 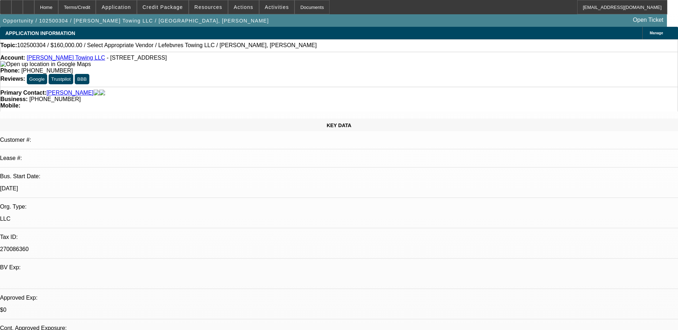 I want to click on a: View Google Maps, so click(x=45, y=64).